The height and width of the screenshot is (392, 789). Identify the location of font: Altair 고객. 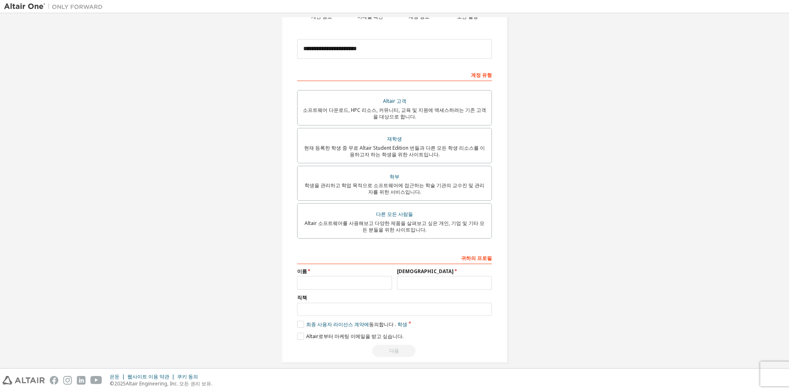
(395, 101).